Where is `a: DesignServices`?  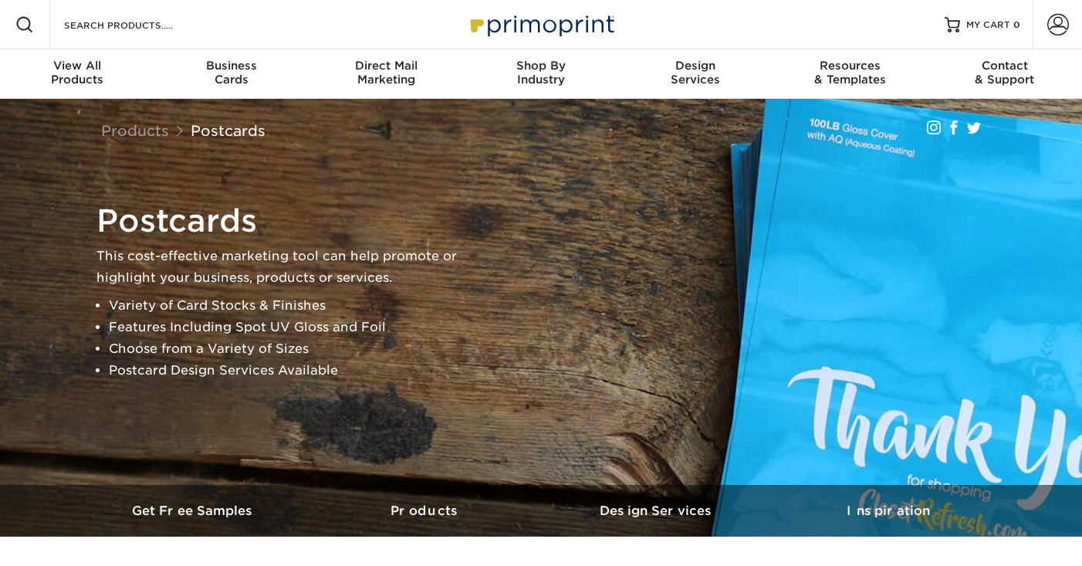 a: DesignServices is located at coordinates (696, 74).